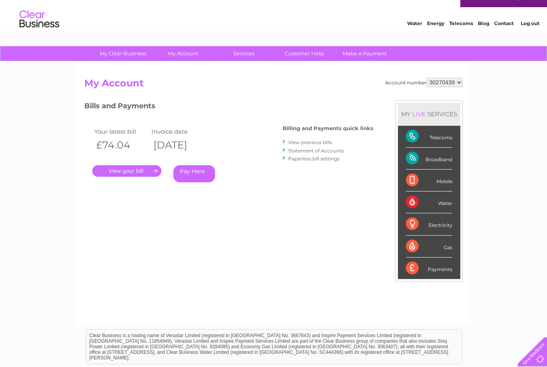 The image size is (547, 367). Describe the element at coordinates (229, 107) in the screenshot. I see `h3: Bills and Payments` at that location.